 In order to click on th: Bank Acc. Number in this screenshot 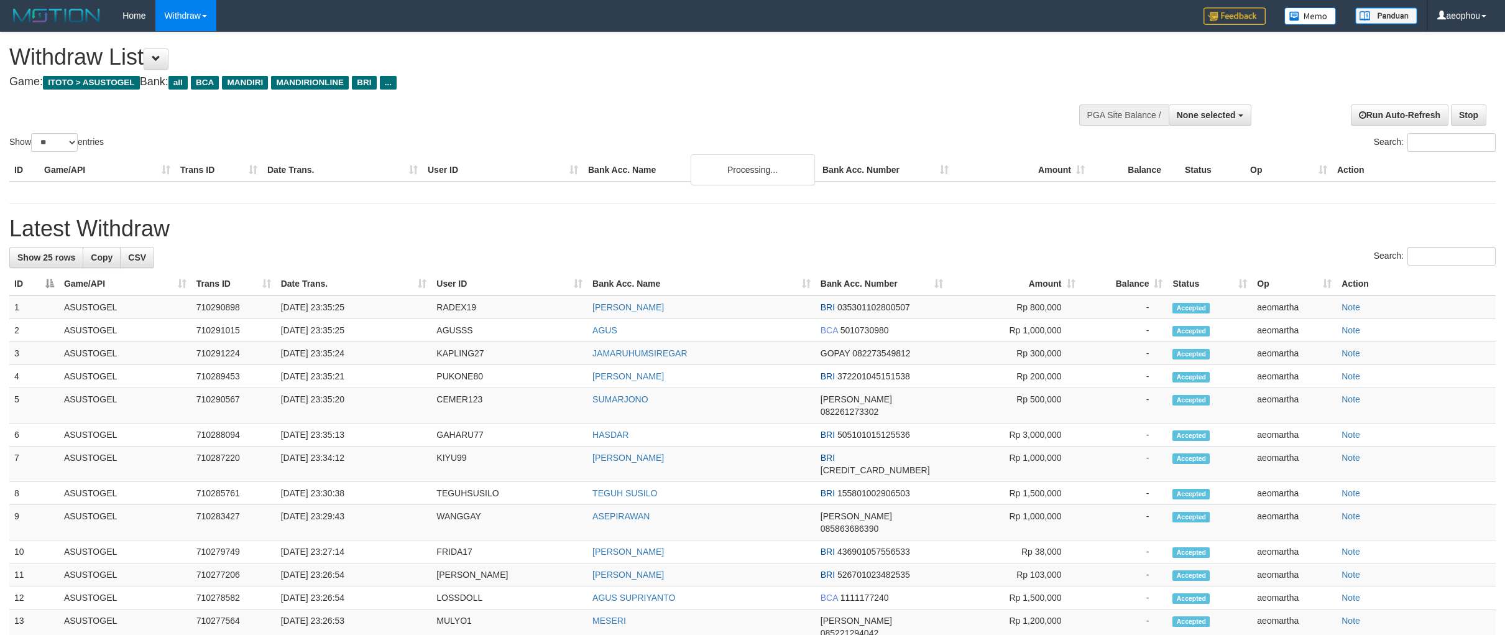, I will do `click(885, 170)`.